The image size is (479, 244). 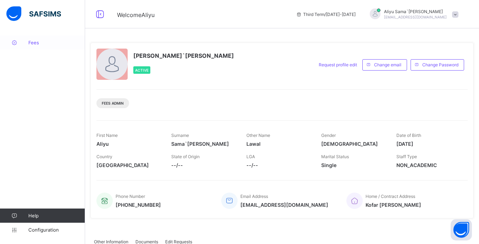 I want to click on span: Change email, so click(x=387, y=65).